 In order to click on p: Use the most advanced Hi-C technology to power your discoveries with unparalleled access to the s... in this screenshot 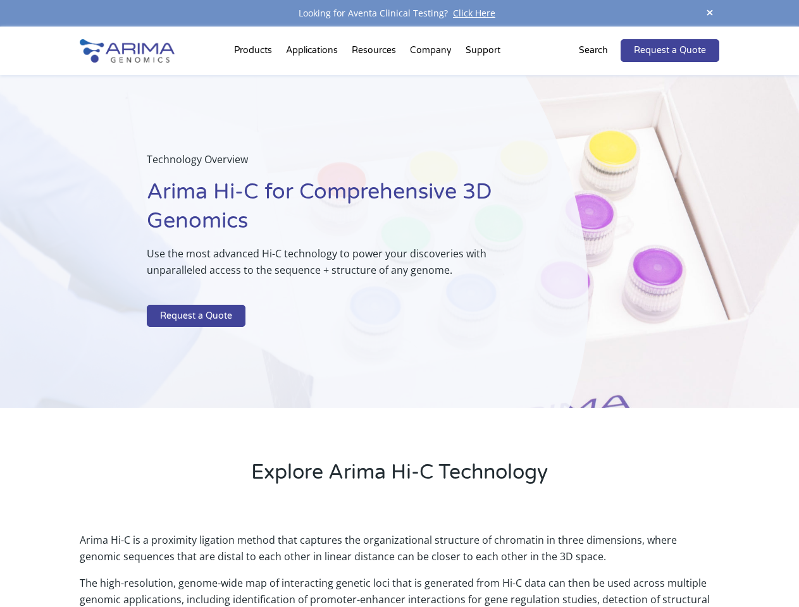, I will do `click(335, 267)`.